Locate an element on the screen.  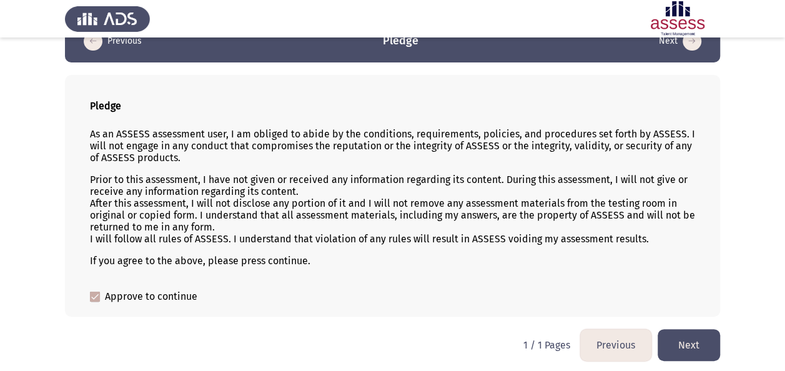
span: Approve to continue is located at coordinates (151, 297).